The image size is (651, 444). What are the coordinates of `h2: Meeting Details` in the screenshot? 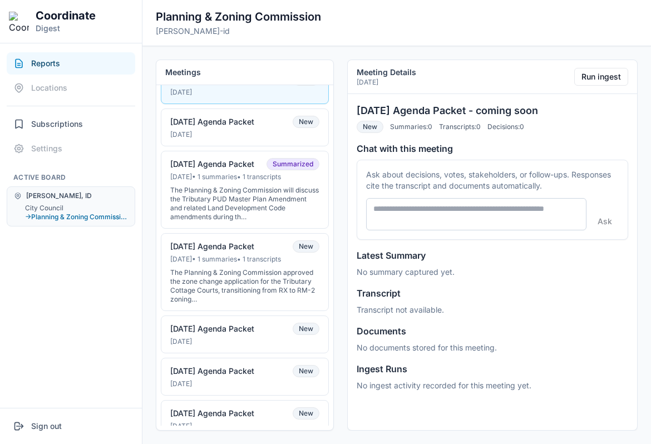 It's located at (386, 72).